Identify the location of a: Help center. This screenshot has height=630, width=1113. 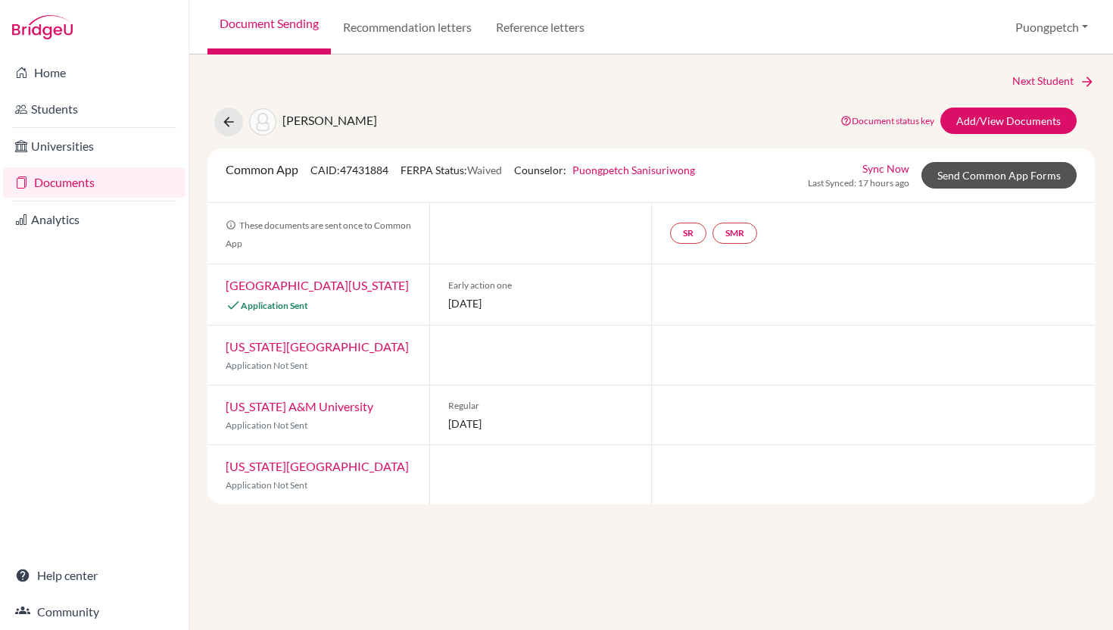
(94, 575).